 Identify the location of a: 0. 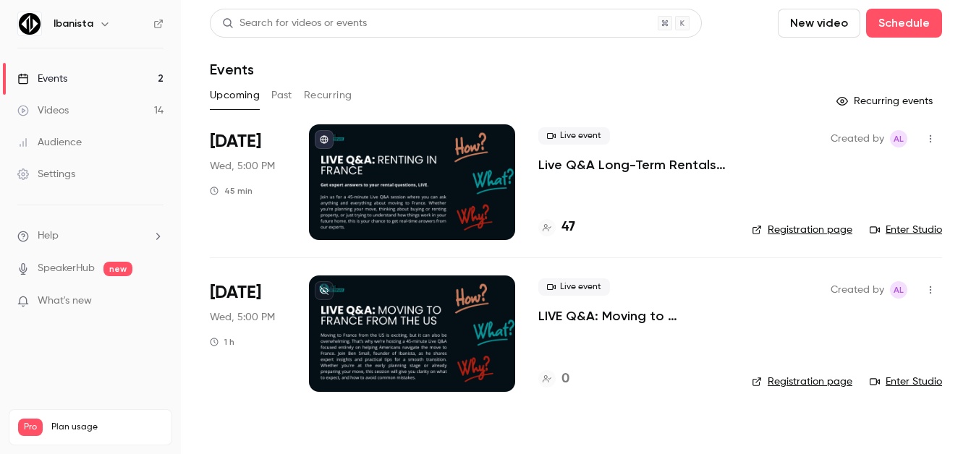
(554, 379).